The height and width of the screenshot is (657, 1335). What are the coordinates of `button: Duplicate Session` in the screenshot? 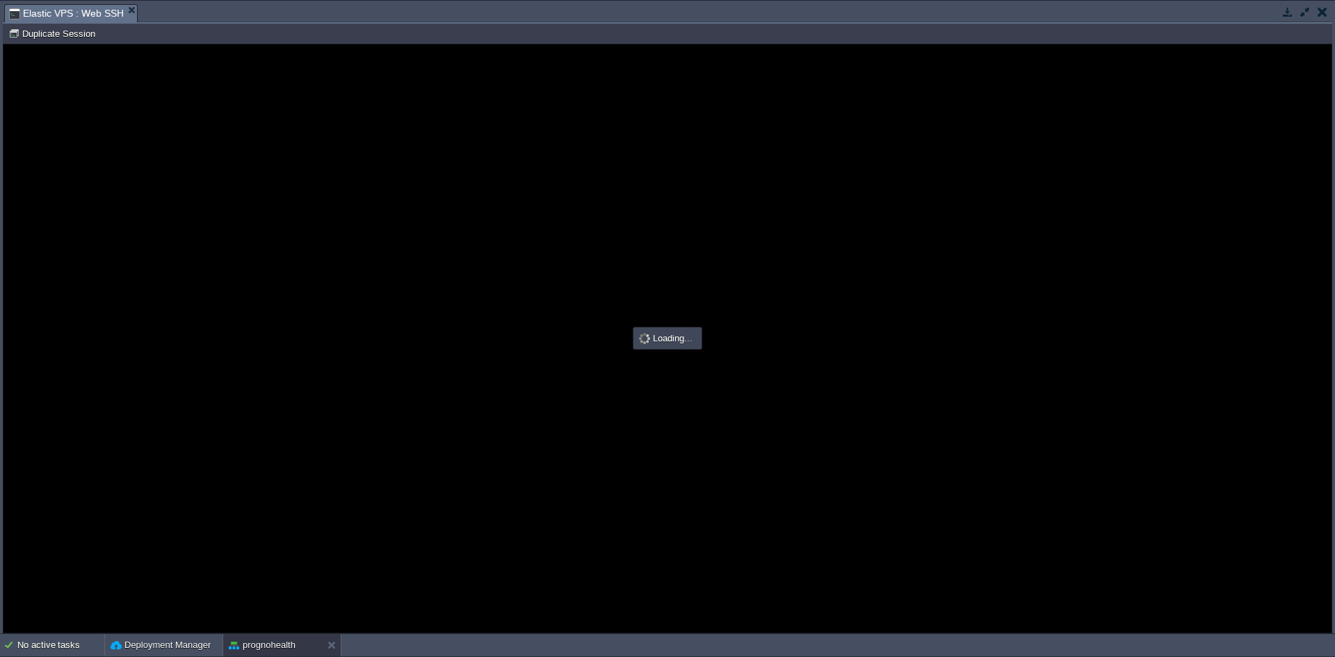 It's located at (54, 33).